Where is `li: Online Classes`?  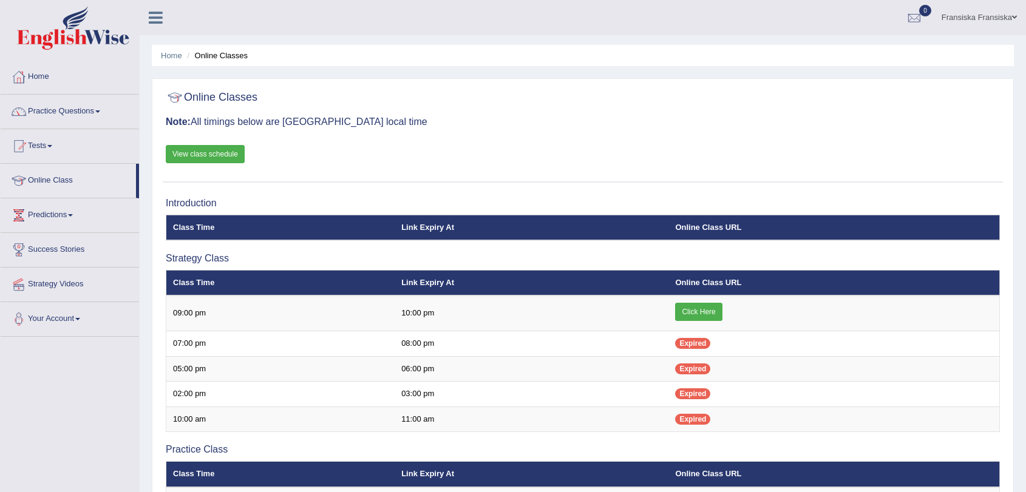 li: Online Classes is located at coordinates (215, 55).